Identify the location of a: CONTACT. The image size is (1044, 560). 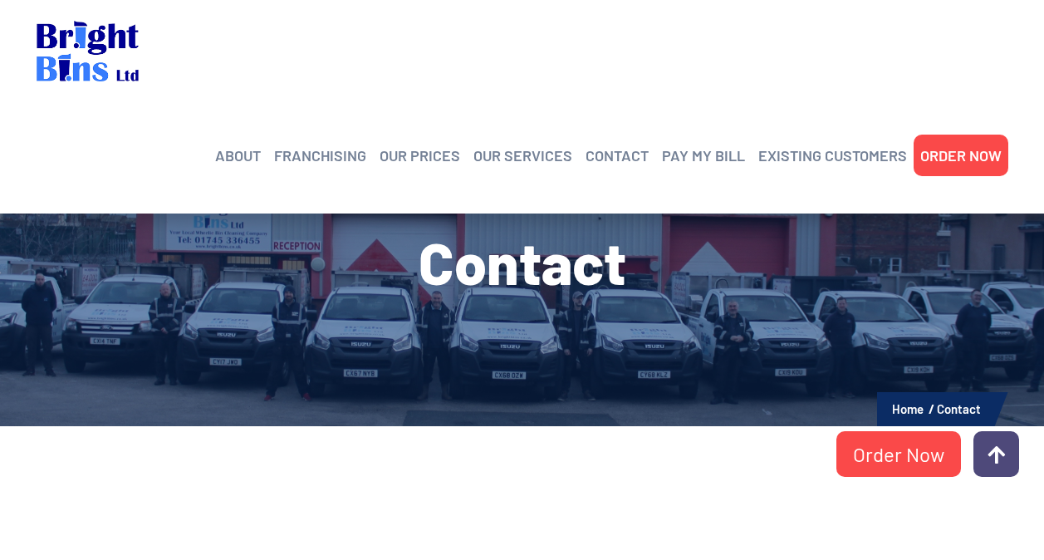
(617, 155).